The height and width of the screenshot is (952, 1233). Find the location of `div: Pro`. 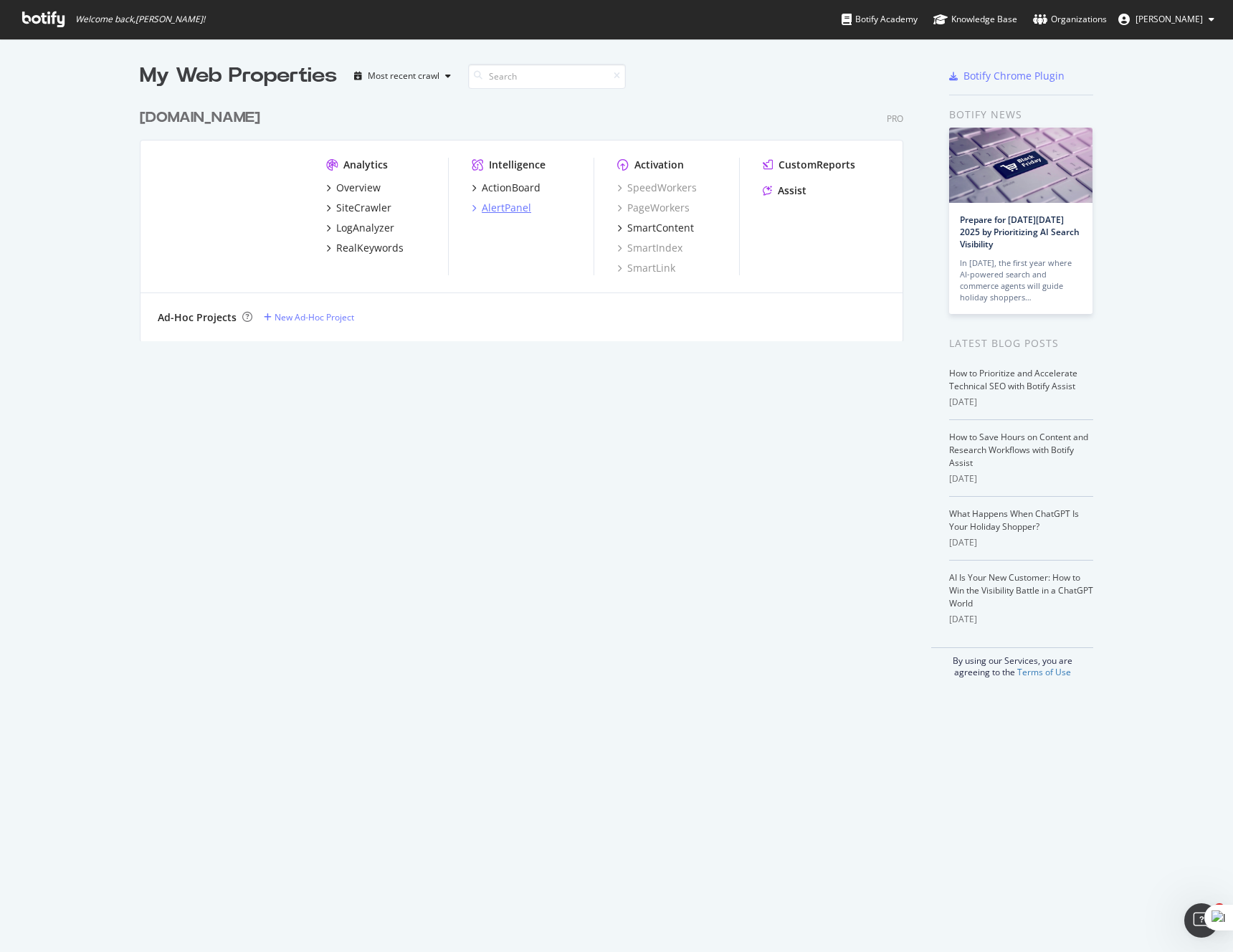

div: Pro is located at coordinates (895, 118).